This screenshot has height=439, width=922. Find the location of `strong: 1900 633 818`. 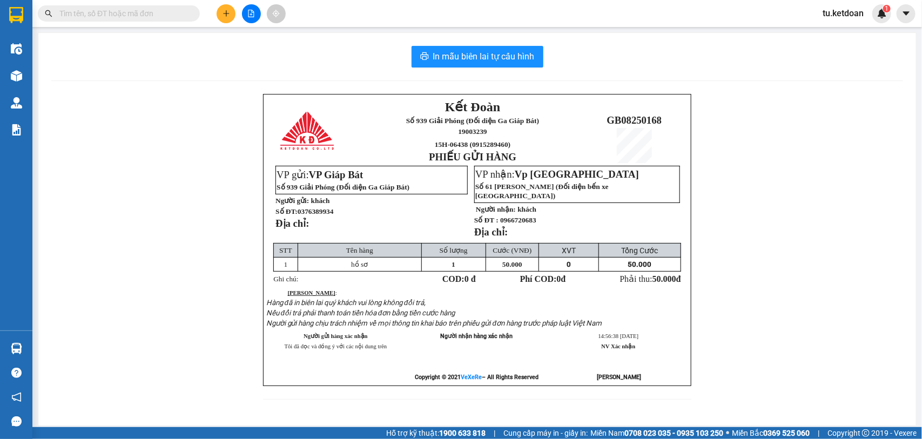

strong: 1900 633 818 is located at coordinates (462, 433).